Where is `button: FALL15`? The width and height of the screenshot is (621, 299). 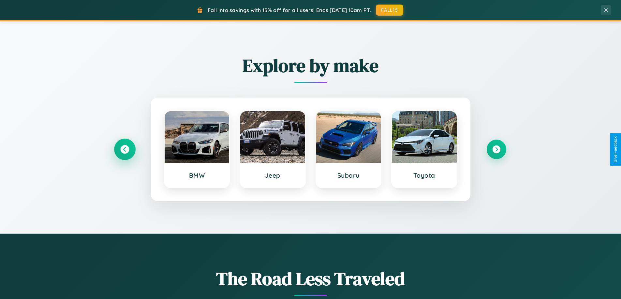
button: FALL15 is located at coordinates (389, 10).